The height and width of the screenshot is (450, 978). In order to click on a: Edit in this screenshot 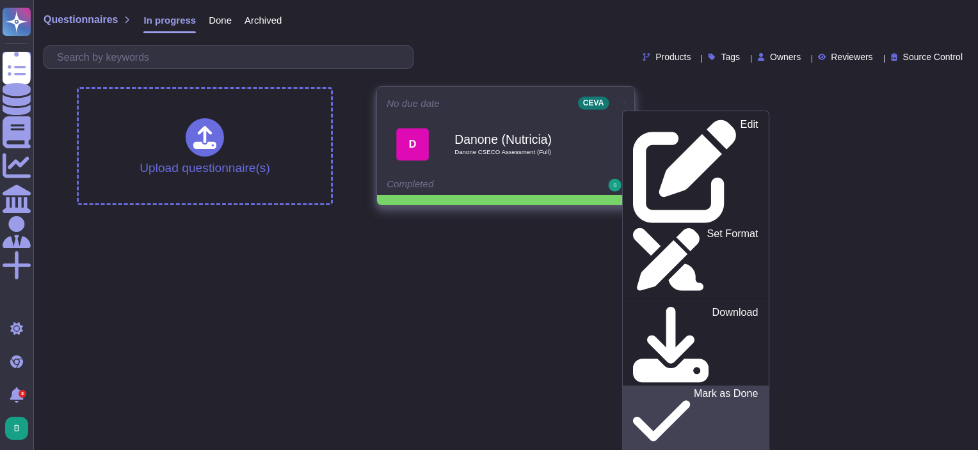, I will do `click(696, 171)`.